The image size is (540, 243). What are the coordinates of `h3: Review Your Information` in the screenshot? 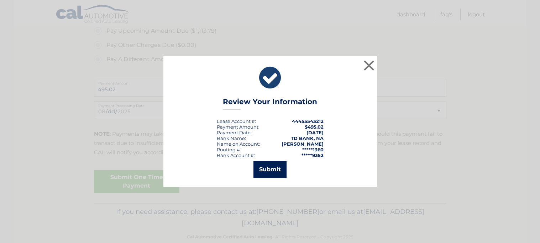 It's located at (270, 103).